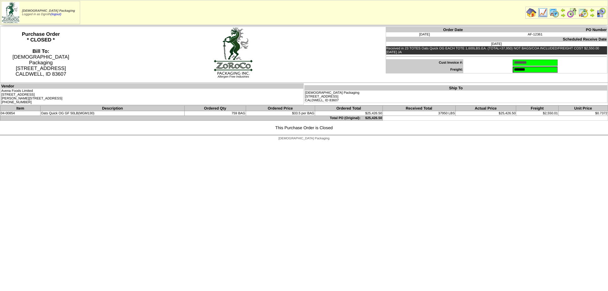 The image size is (608, 291). What do you see at coordinates (20, 108) in the screenshot?
I see `th: Item` at bounding box center [20, 108].